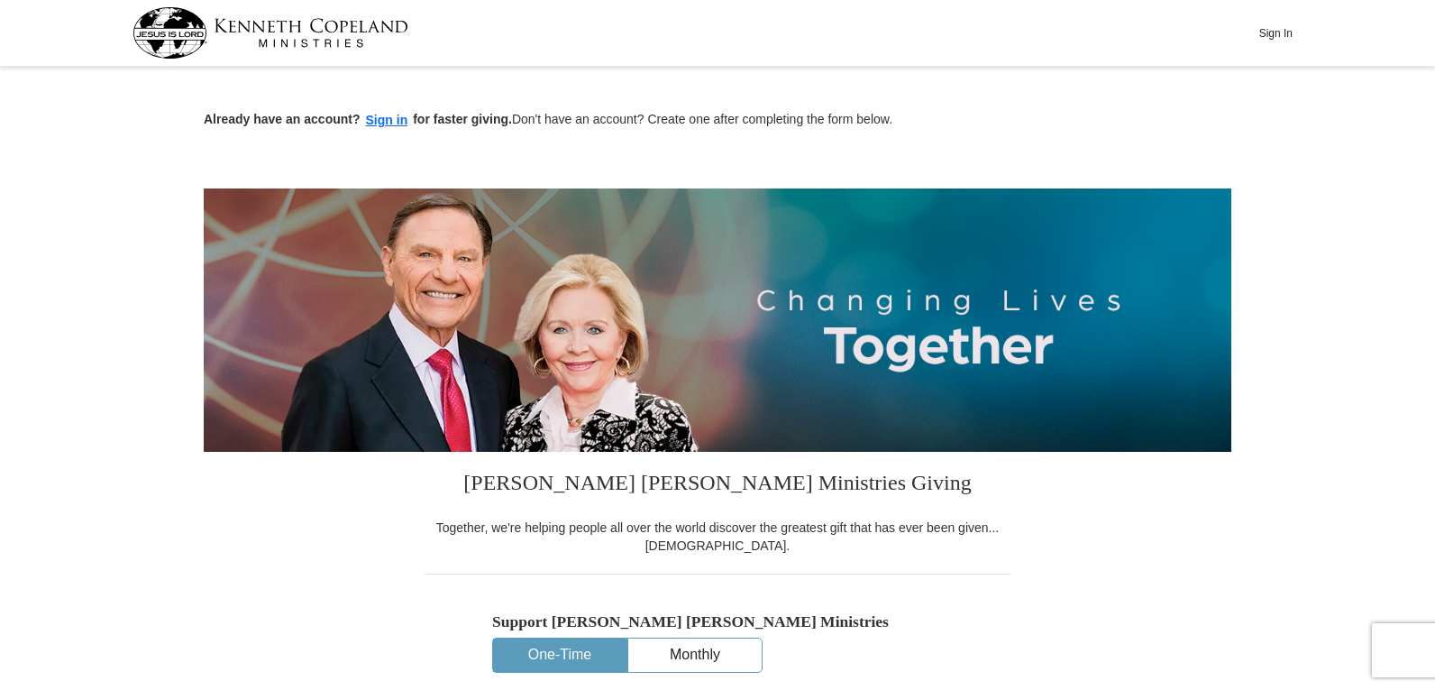  I want to click on button: Sign In, so click(1276, 32).